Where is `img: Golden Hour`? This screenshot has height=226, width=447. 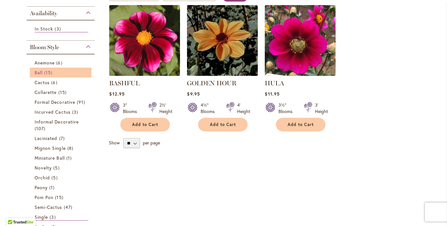
img: Golden Hour is located at coordinates (222, 40).